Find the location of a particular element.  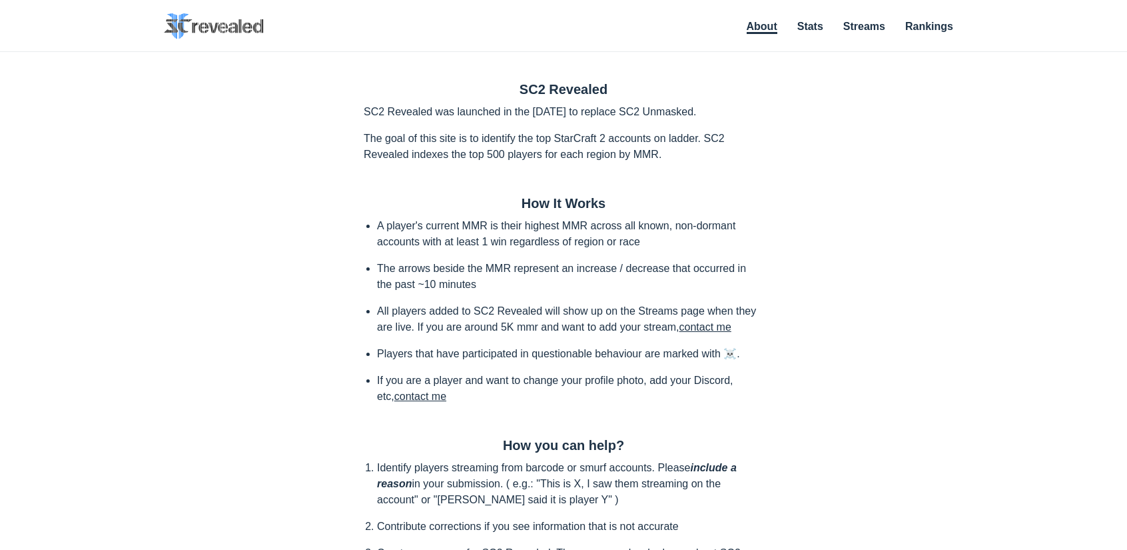

p: The goal of this site is to identify the top StarCraft 2 accounts on ladder. SC2 Revealed indexes... is located at coordinates (564, 147).